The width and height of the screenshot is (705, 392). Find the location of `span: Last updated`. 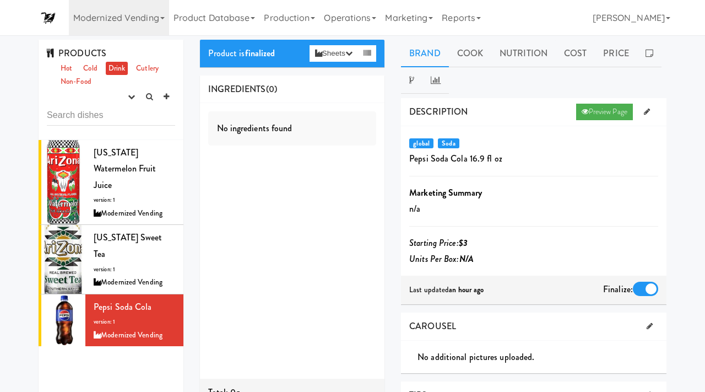

span: Last updated is located at coordinates (446, 289).